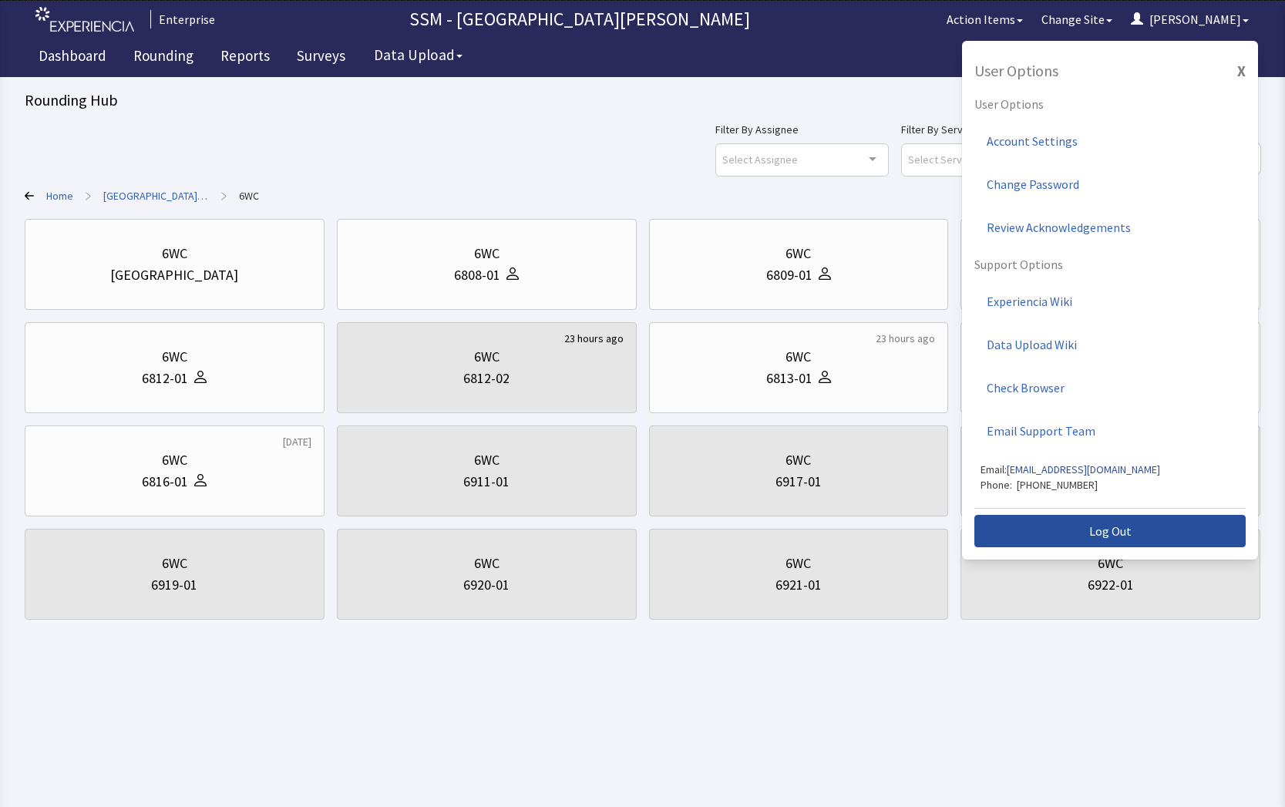 This screenshot has height=807, width=1285. What do you see at coordinates (1110, 264) in the screenshot?
I see `p: Support Options` at bounding box center [1110, 264].